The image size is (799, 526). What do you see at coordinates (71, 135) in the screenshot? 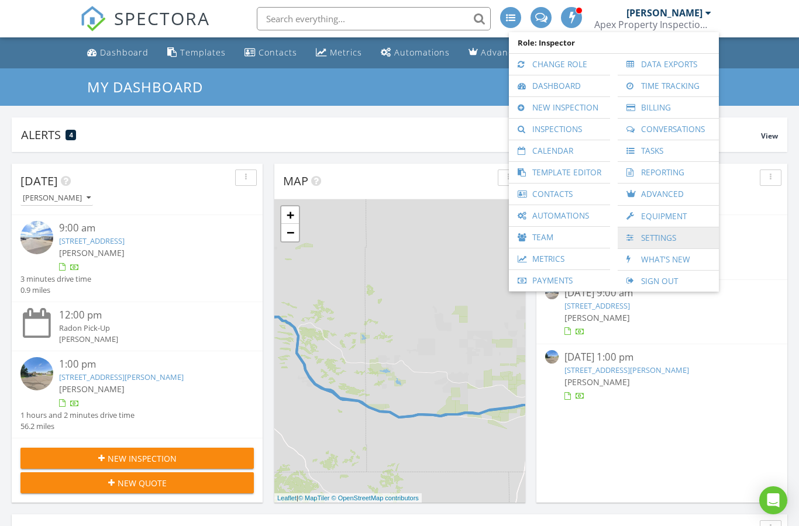
I see `span: 4` at bounding box center [71, 135].